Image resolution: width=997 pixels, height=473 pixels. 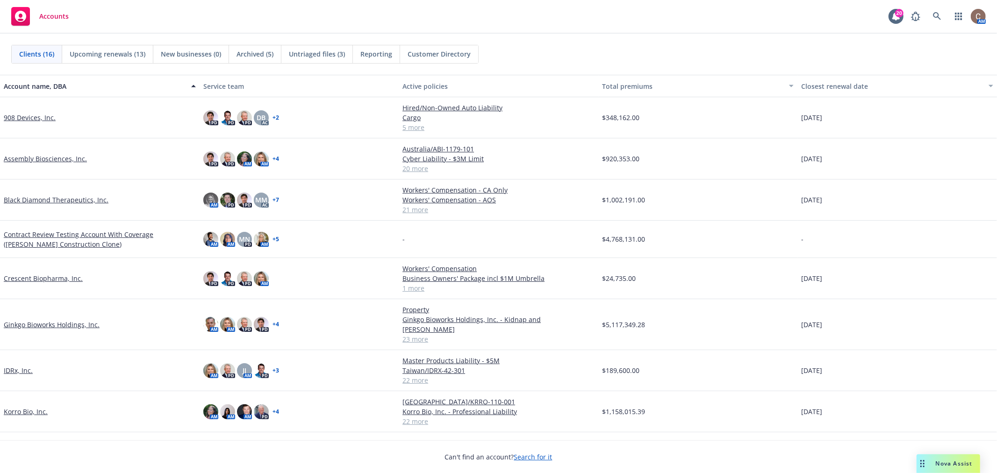 What do you see at coordinates (498, 168) in the screenshot?
I see `a: 20 more` at bounding box center [498, 168].